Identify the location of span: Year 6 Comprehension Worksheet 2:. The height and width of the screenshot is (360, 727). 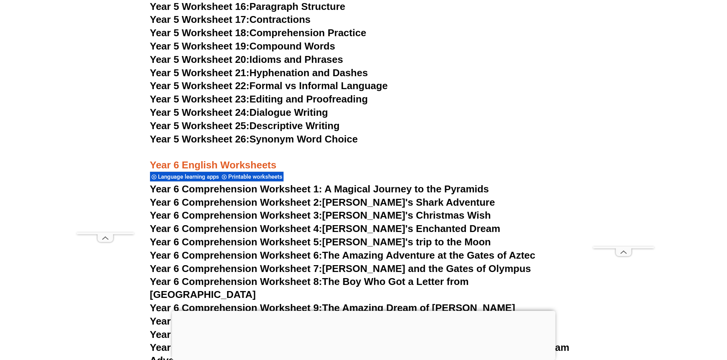
(236, 203).